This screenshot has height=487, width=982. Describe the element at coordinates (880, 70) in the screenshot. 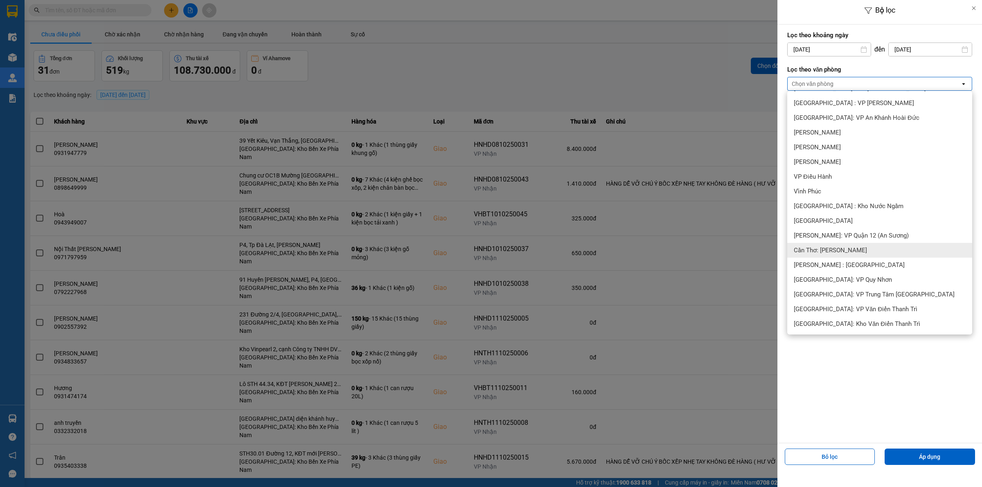

I see `label: Lọc theo văn phòng` at that location.